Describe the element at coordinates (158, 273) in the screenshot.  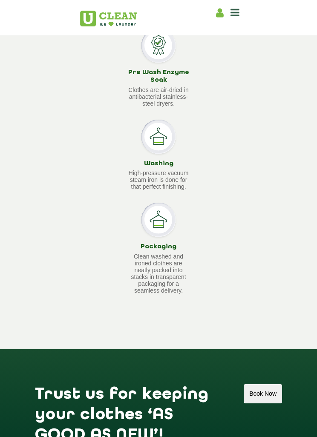
I see `p: Clean washed and ironed clothes are neatly packed into stacks in transparent packaging for a seam...` at that location.